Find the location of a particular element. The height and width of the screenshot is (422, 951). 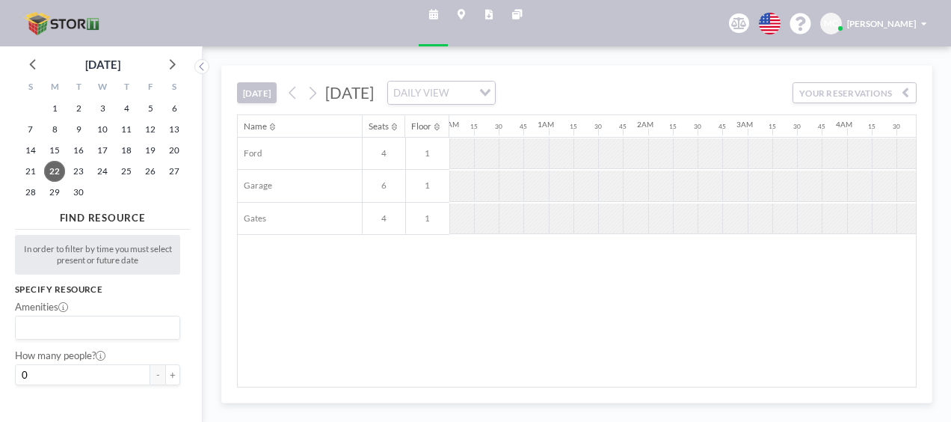

span: Wednesday, September 10, 2025 is located at coordinates (102, 129).